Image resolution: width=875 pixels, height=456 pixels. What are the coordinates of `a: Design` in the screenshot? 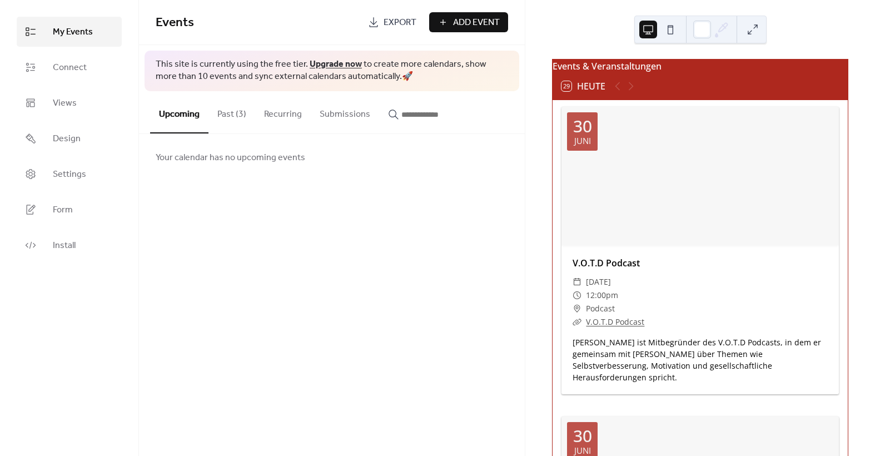 It's located at (69, 138).